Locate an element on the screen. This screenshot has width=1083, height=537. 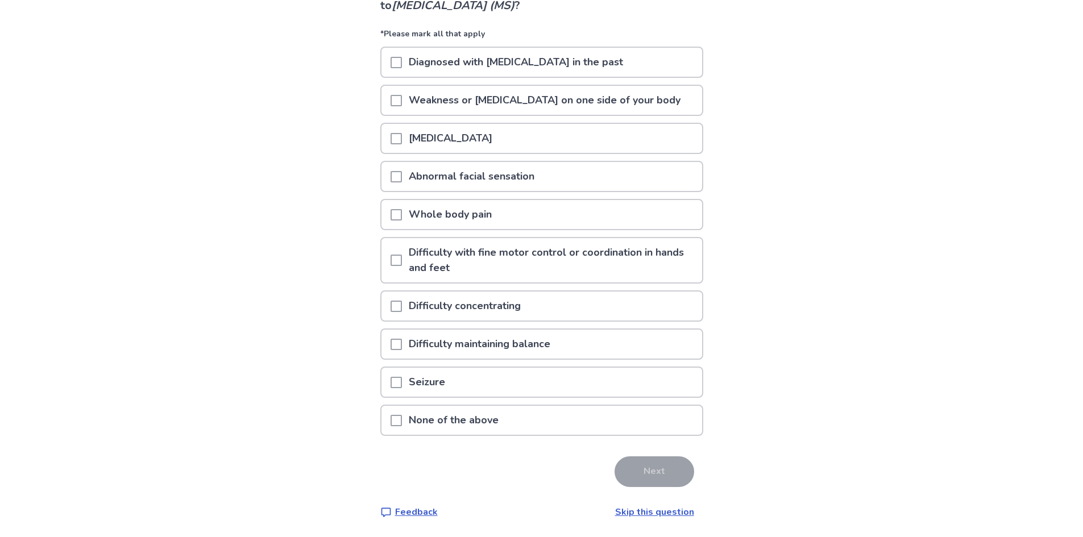
p: *Please mark all that apply is located at coordinates (542, 37).